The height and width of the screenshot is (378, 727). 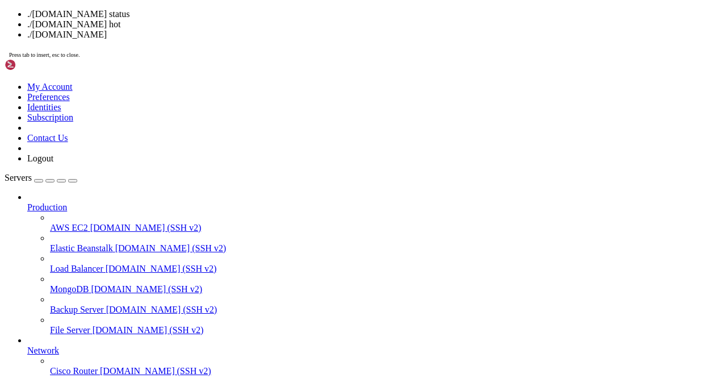 I want to click on a: Contact Us, so click(x=48, y=137).